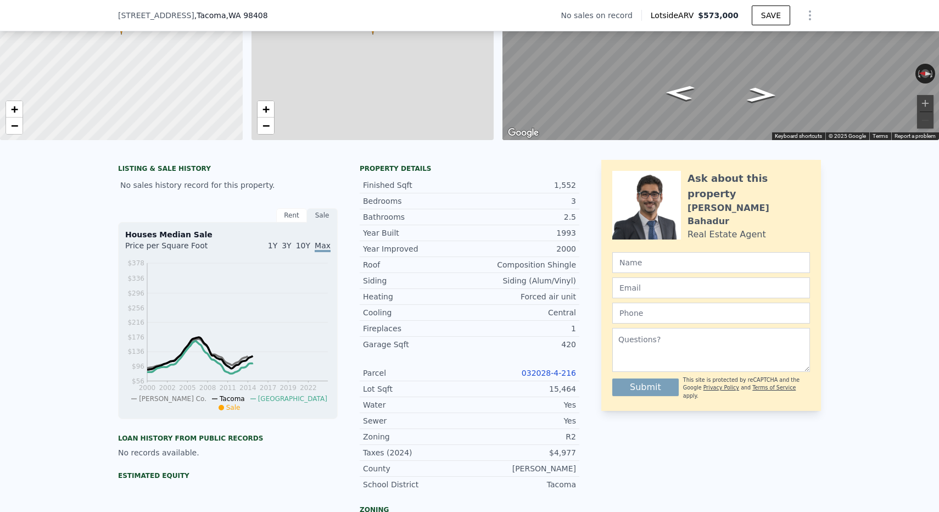  What do you see at coordinates (233, 408) in the screenshot?
I see `span: Sale` at bounding box center [233, 408].